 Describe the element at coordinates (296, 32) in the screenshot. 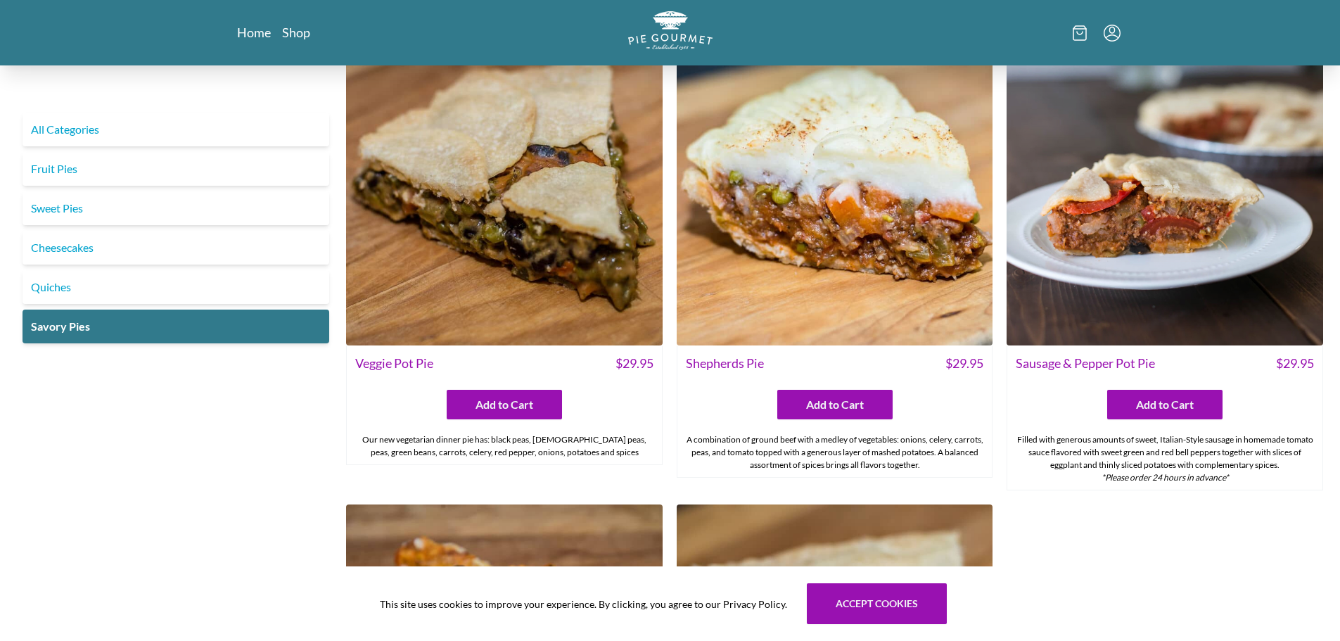

I see `a: Shop` at that location.